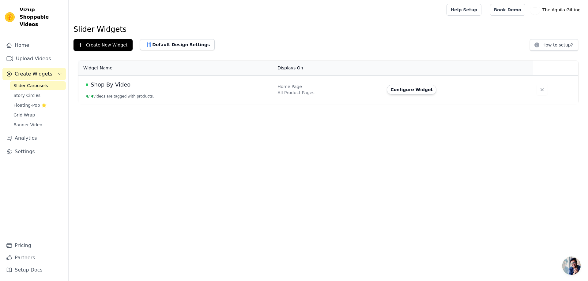 Image resolution: width=588 pixels, height=281 pixels. What do you see at coordinates (34, 45) in the screenshot?
I see `a: Home` at bounding box center [34, 45].